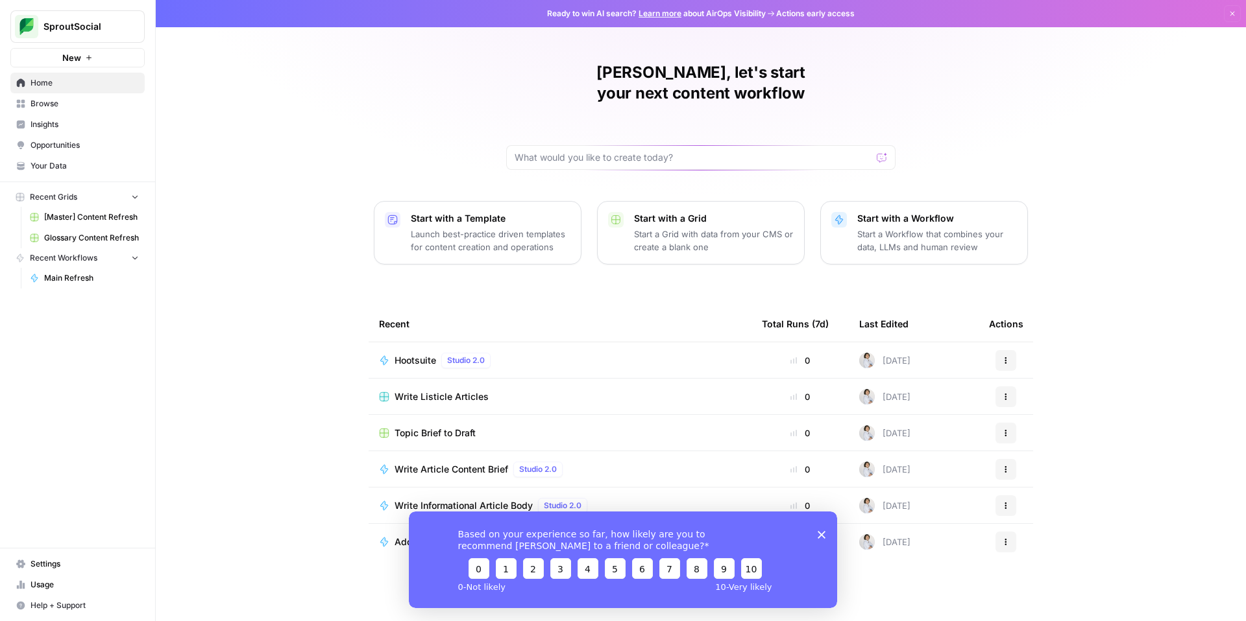 Image resolution: width=1246 pixels, height=621 pixels. What do you see at coordinates (261, 57) in the screenshot?
I see `button: 7` at bounding box center [261, 57].